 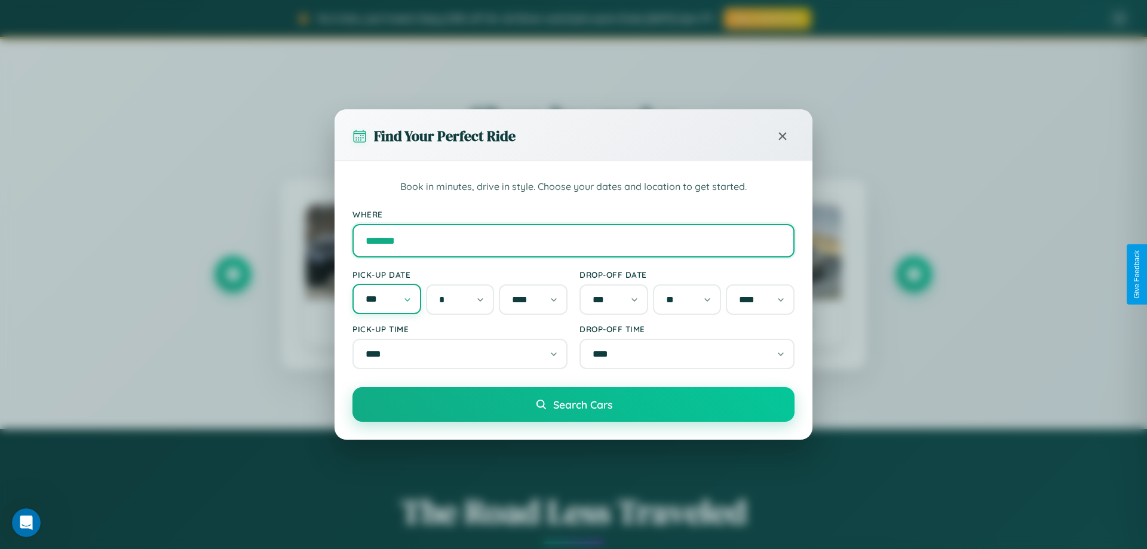 What do you see at coordinates (574, 187) in the screenshot?
I see `p: Book in minutes, drive in style. Choose your dates and location to get started.` at bounding box center [574, 187].